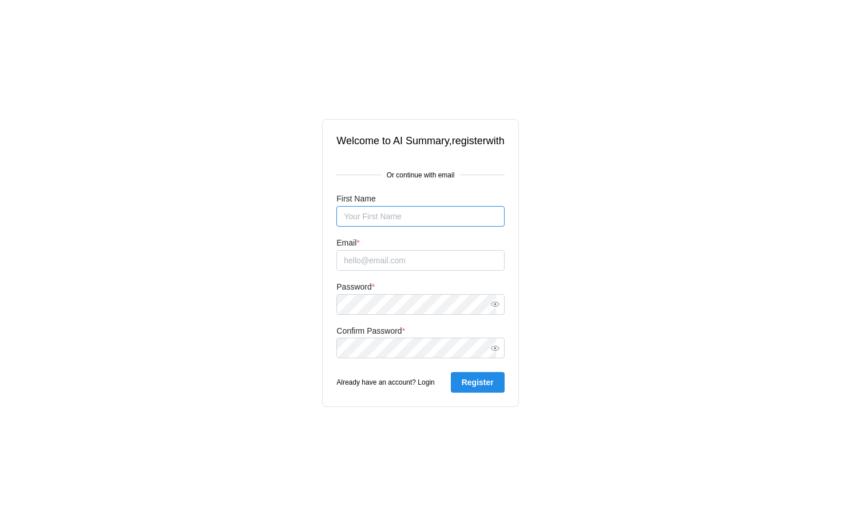 Image resolution: width=841 pixels, height=526 pixels. Describe the element at coordinates (385, 382) in the screenshot. I see `button: Already have an account? Login` at that location.